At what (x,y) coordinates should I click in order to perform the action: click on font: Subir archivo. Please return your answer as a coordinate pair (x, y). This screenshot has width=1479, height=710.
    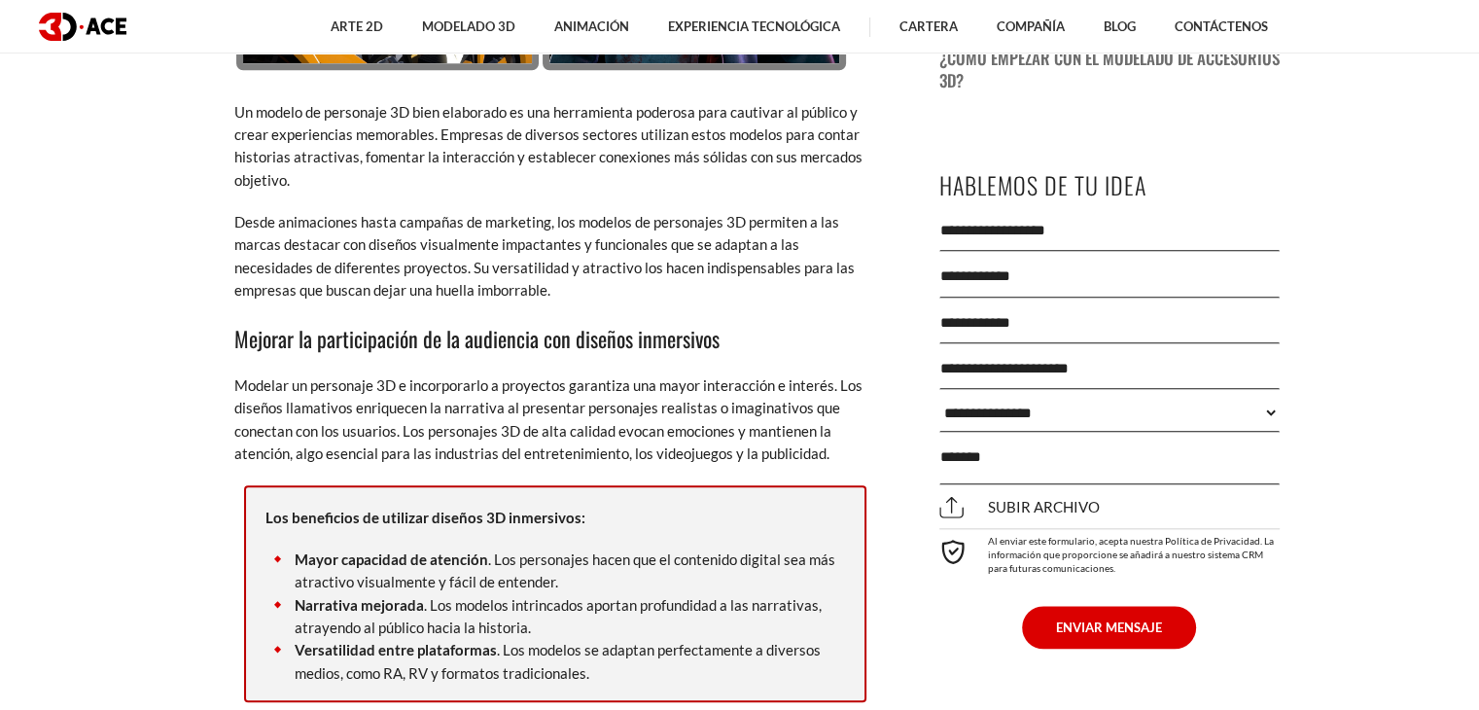
    Looking at the image, I should click on (1044, 507).